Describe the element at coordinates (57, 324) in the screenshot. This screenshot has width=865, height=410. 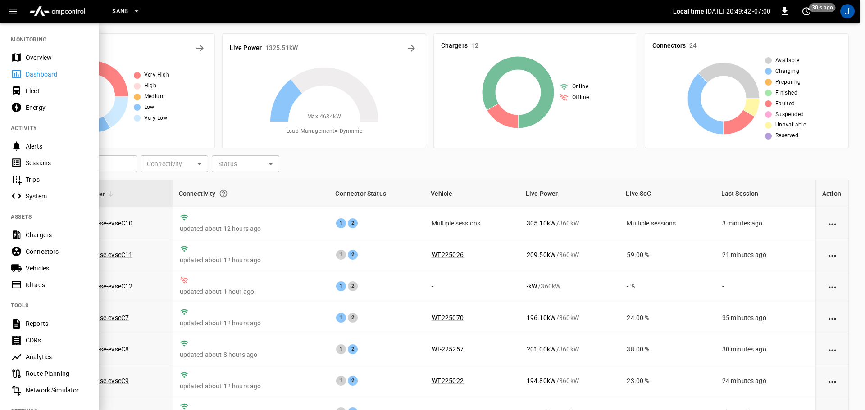
I see `div: Reports` at that location.